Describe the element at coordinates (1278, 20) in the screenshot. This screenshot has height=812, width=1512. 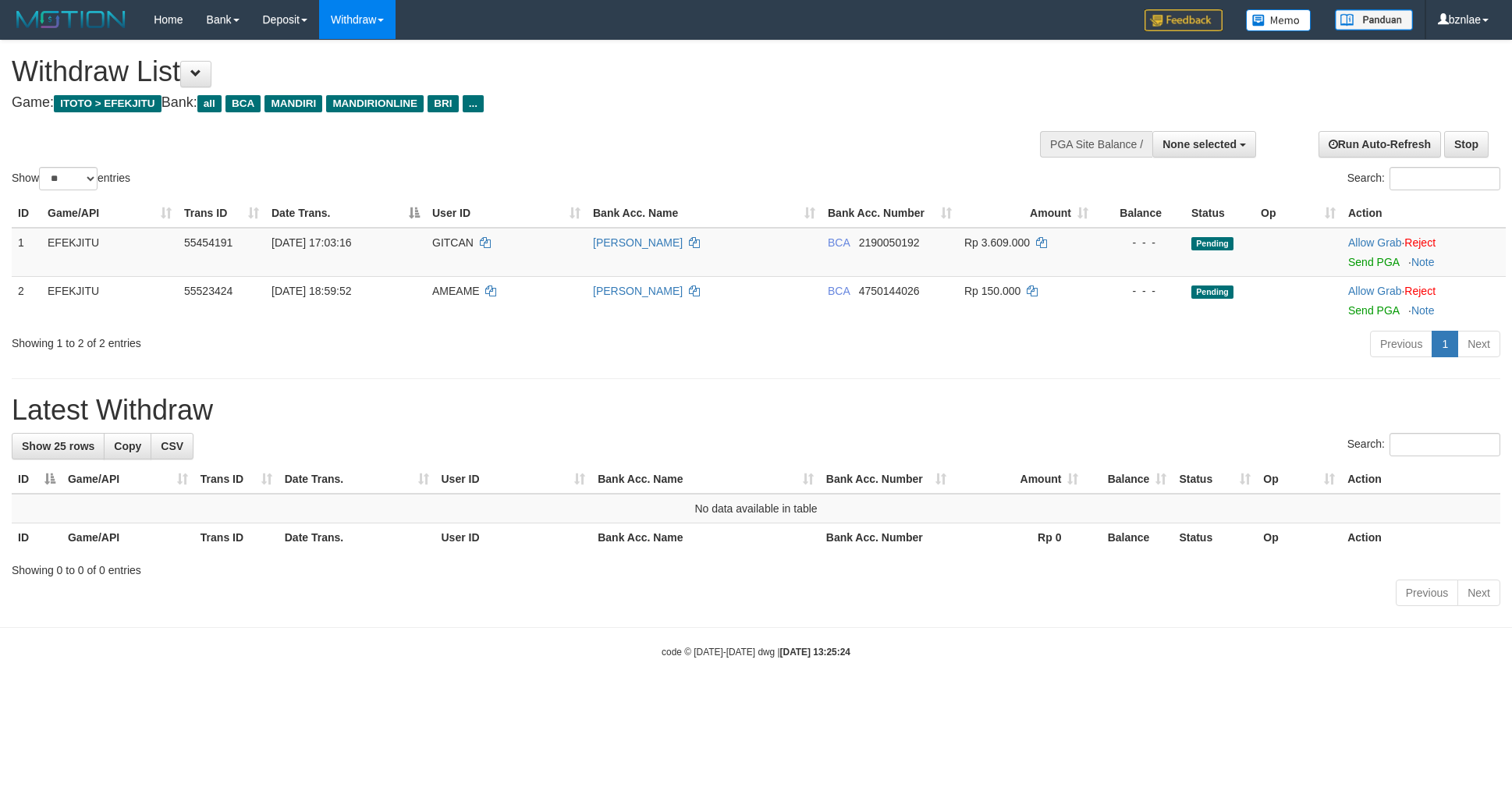
I see `img: Button%20Memo.svg` at that location.